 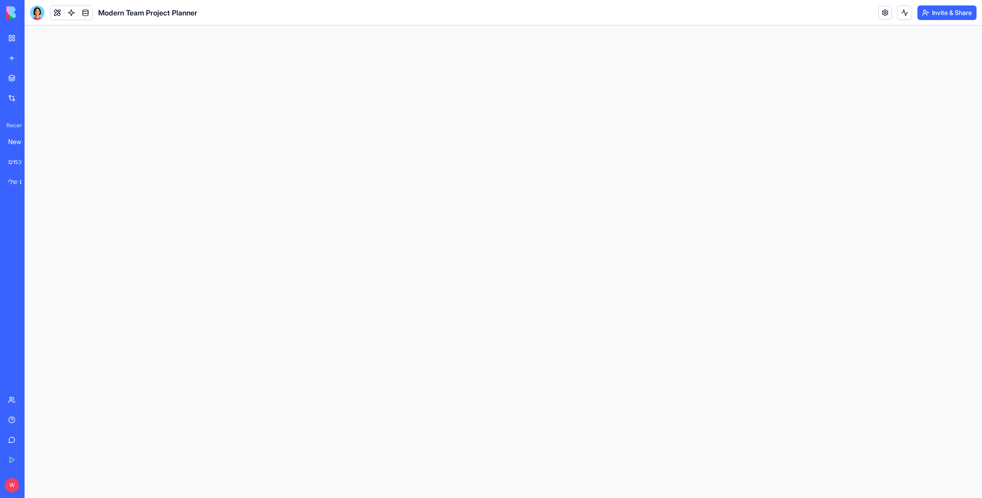 What do you see at coordinates (12, 126) in the screenshot?
I see `span: Recent` at bounding box center [12, 126].